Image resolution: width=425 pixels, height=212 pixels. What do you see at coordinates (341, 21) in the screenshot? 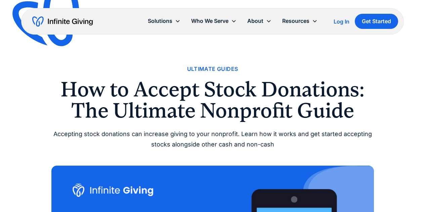
I see `div: Log In` at bounding box center [341, 21].